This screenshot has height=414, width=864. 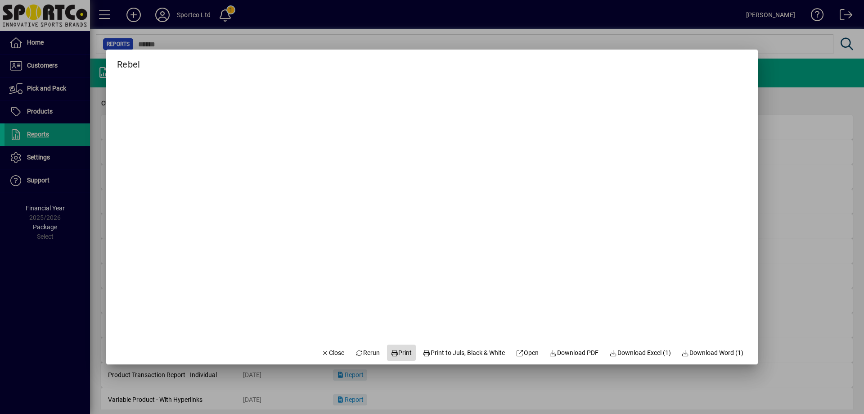 What do you see at coordinates (574, 353) in the screenshot?
I see `a: Download PDF` at bounding box center [574, 353].